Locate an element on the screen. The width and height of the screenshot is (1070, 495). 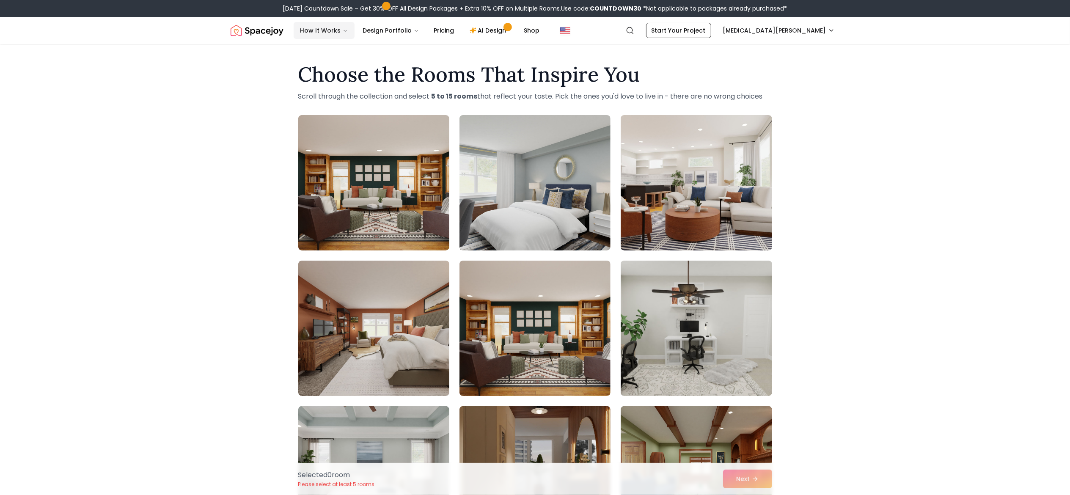
h1: Choose the Rooms That Inspire You is located at coordinates (535, 74).